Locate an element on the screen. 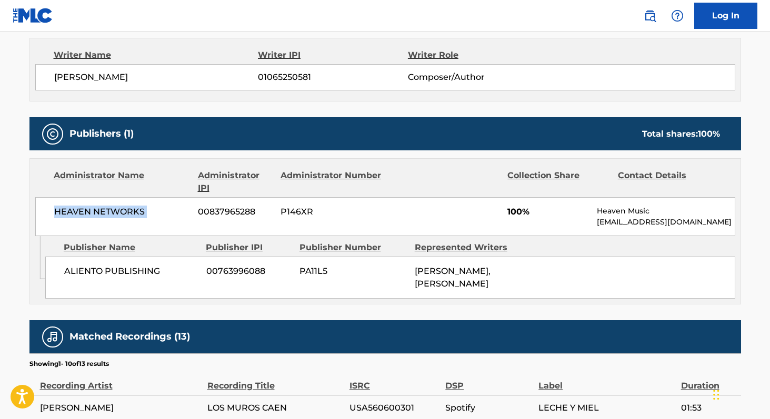 The height and width of the screenshot is (419, 770). div: ISRC is located at coordinates (395, 381).